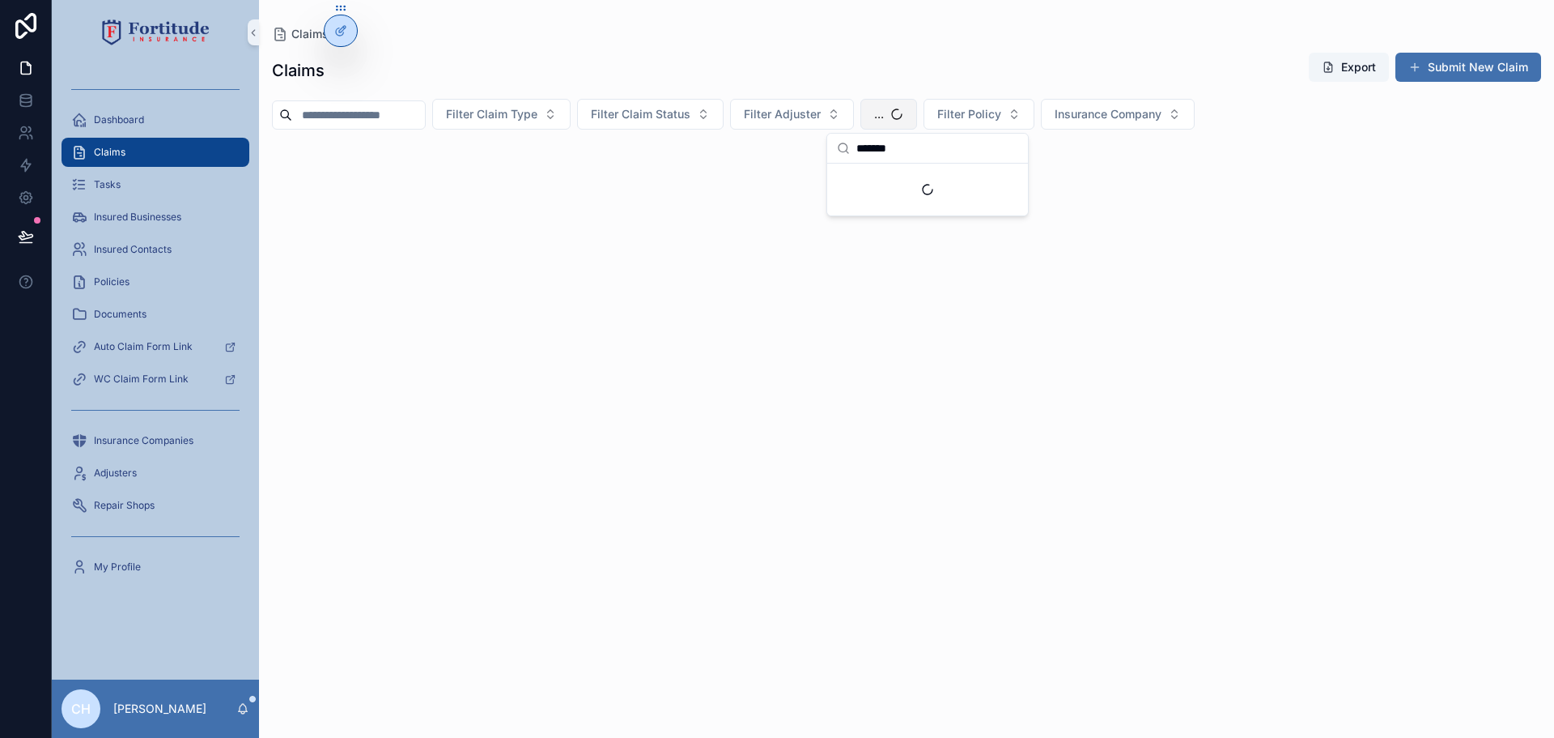 The image size is (1554, 738). What do you see at coordinates (155, 249) in the screenshot?
I see `a: Insured Contacts` at bounding box center [155, 249].